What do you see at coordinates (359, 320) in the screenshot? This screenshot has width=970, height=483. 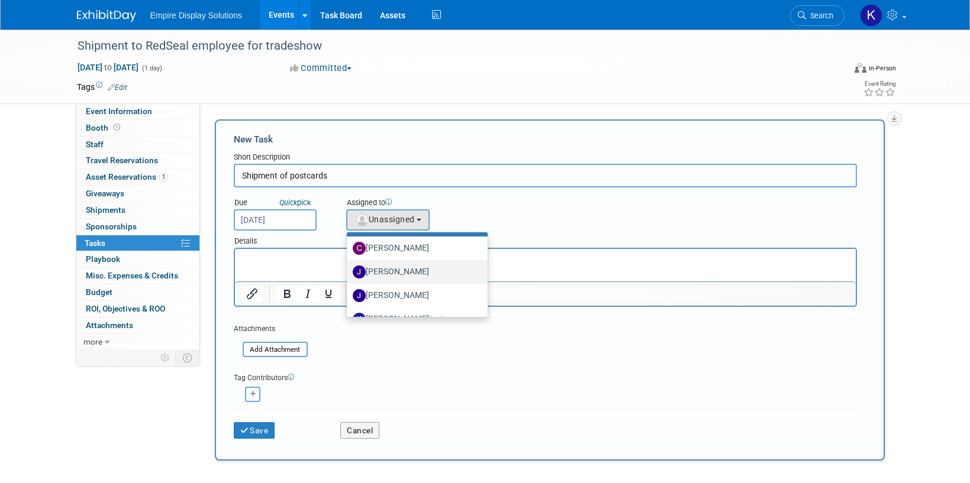 I see `img: K.jpg` at bounding box center [359, 320].